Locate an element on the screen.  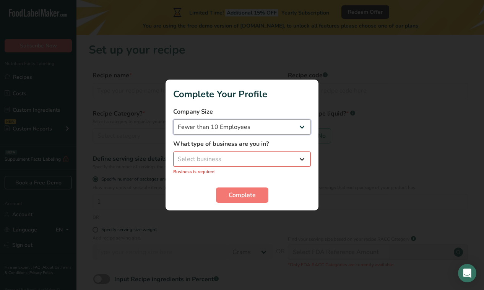
p: Business is required is located at coordinates (242, 172).